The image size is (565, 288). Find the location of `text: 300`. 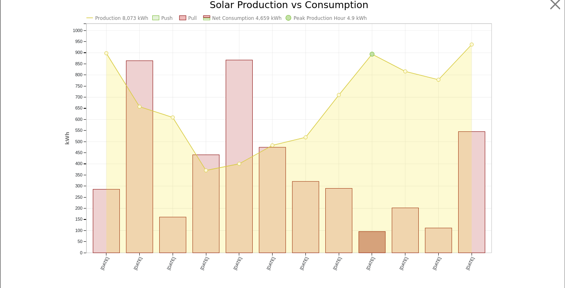

text: 300 is located at coordinates (79, 186).